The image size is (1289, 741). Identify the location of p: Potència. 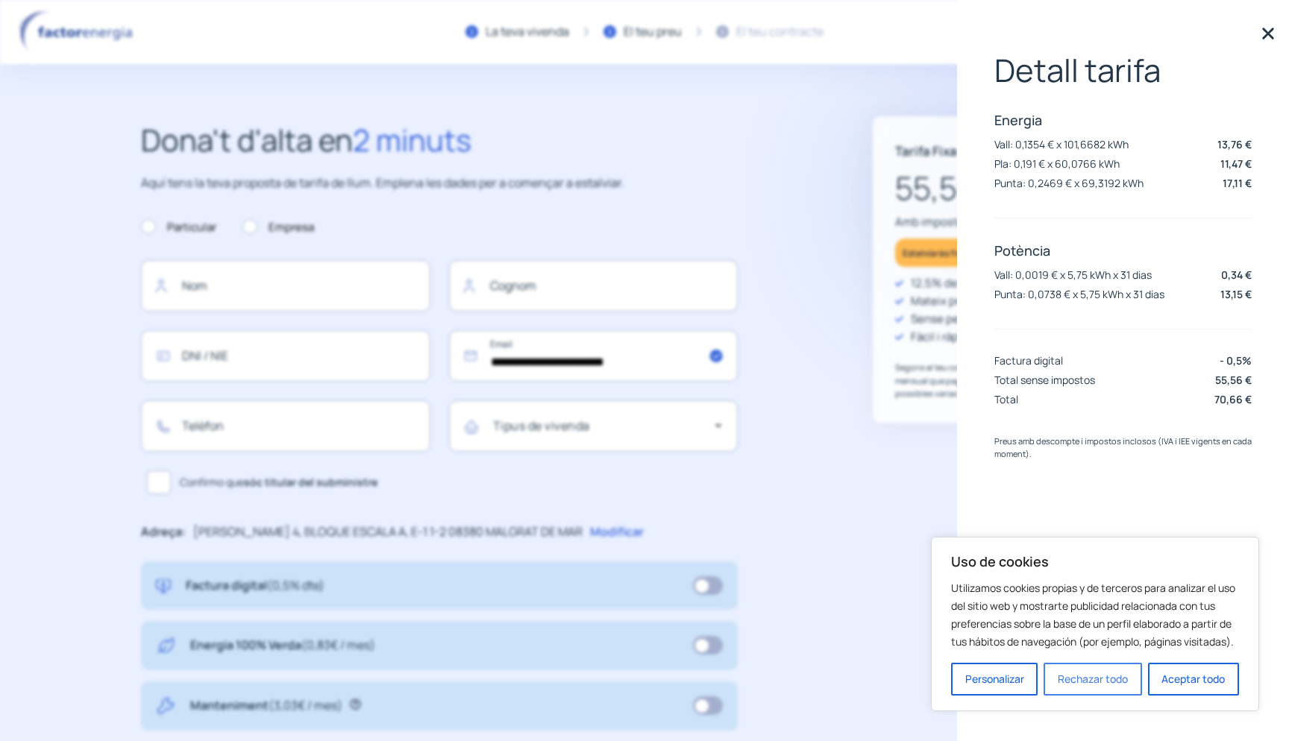
(1123, 251).